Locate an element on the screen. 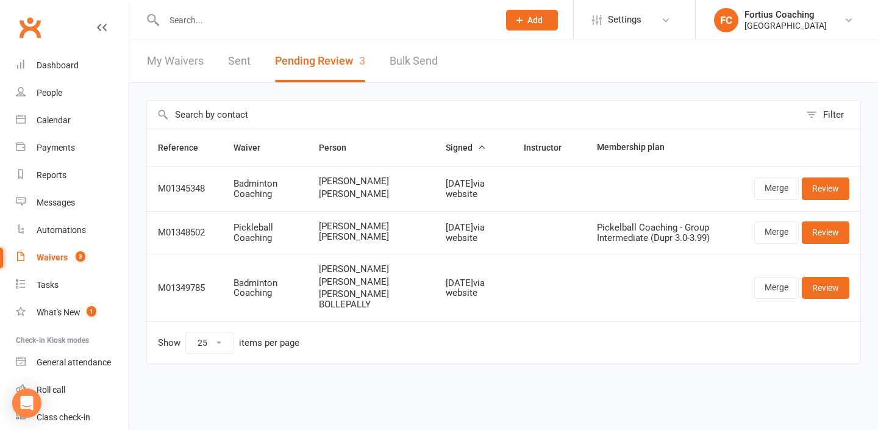  span: Person is located at coordinates (339, 148).